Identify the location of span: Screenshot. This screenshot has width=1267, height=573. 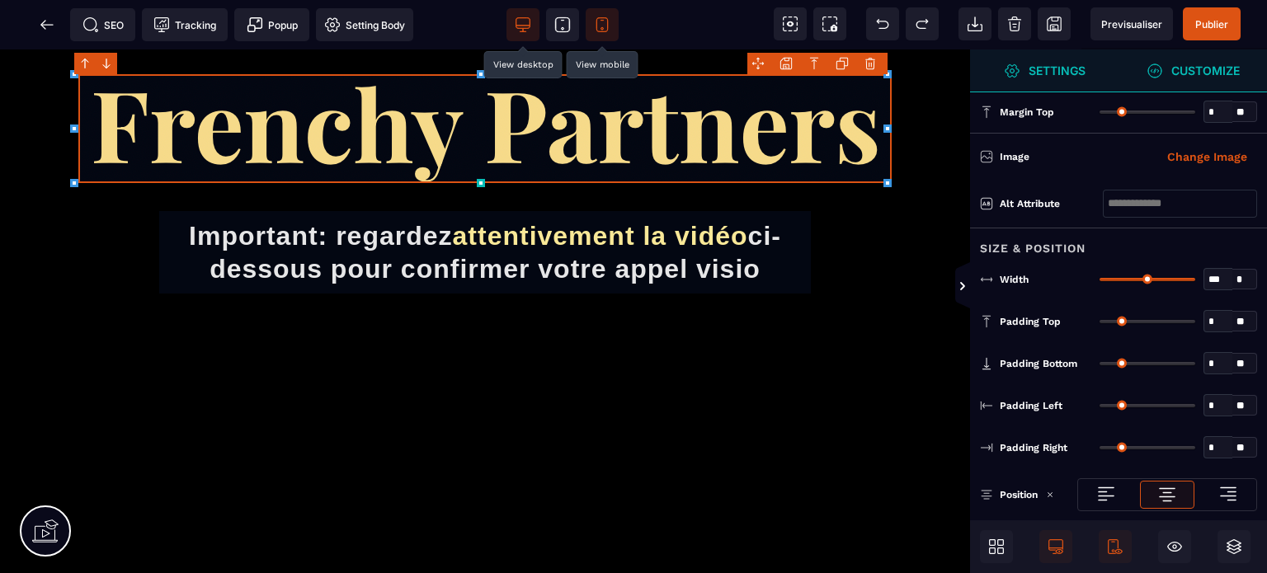
(830, 24).